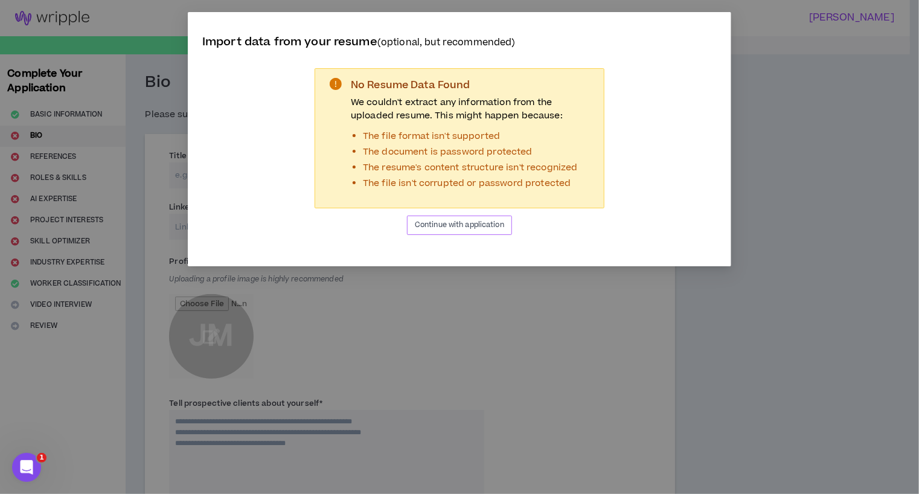 This screenshot has width=919, height=494. I want to click on span: Continue with application, so click(460, 225).